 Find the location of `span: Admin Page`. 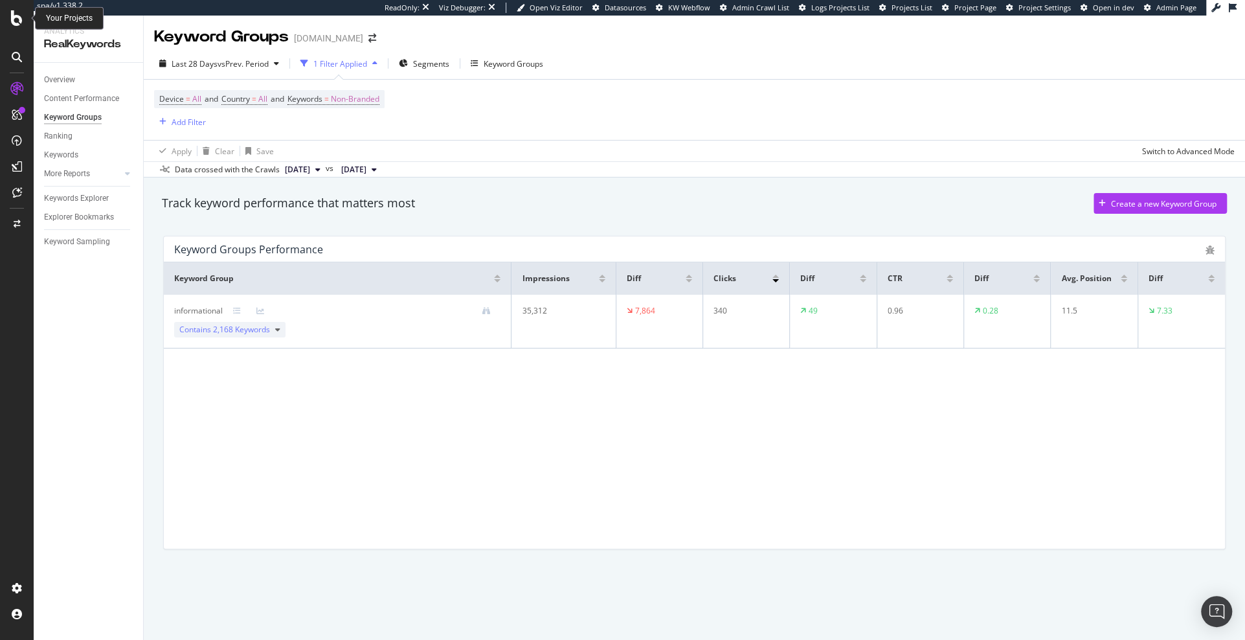

span: Admin Page is located at coordinates (1177, 7).